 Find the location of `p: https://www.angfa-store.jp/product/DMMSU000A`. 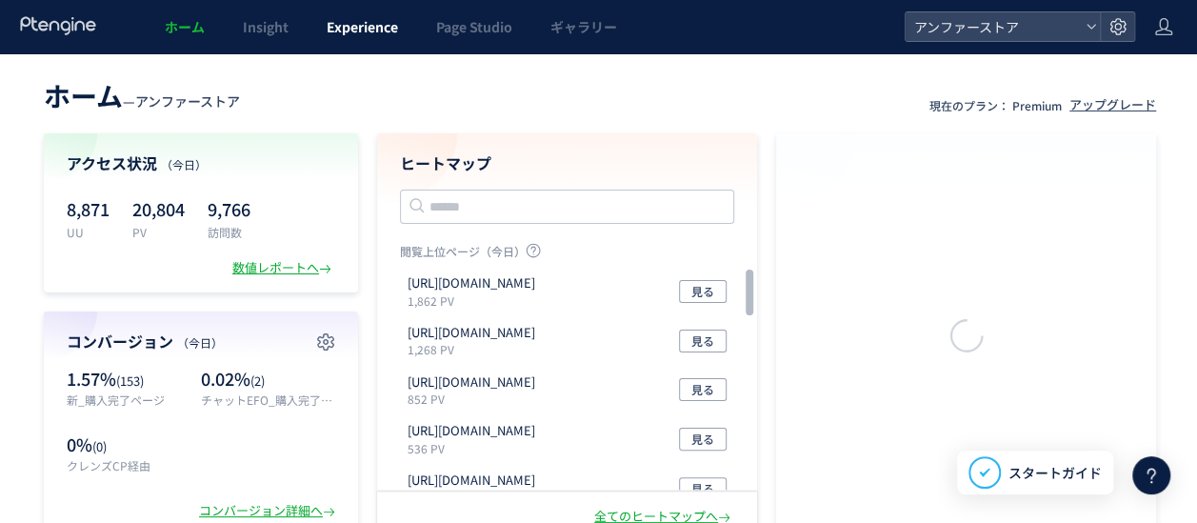

p: https://www.angfa-store.jp/product/DMMSU000A is located at coordinates (471, 480).